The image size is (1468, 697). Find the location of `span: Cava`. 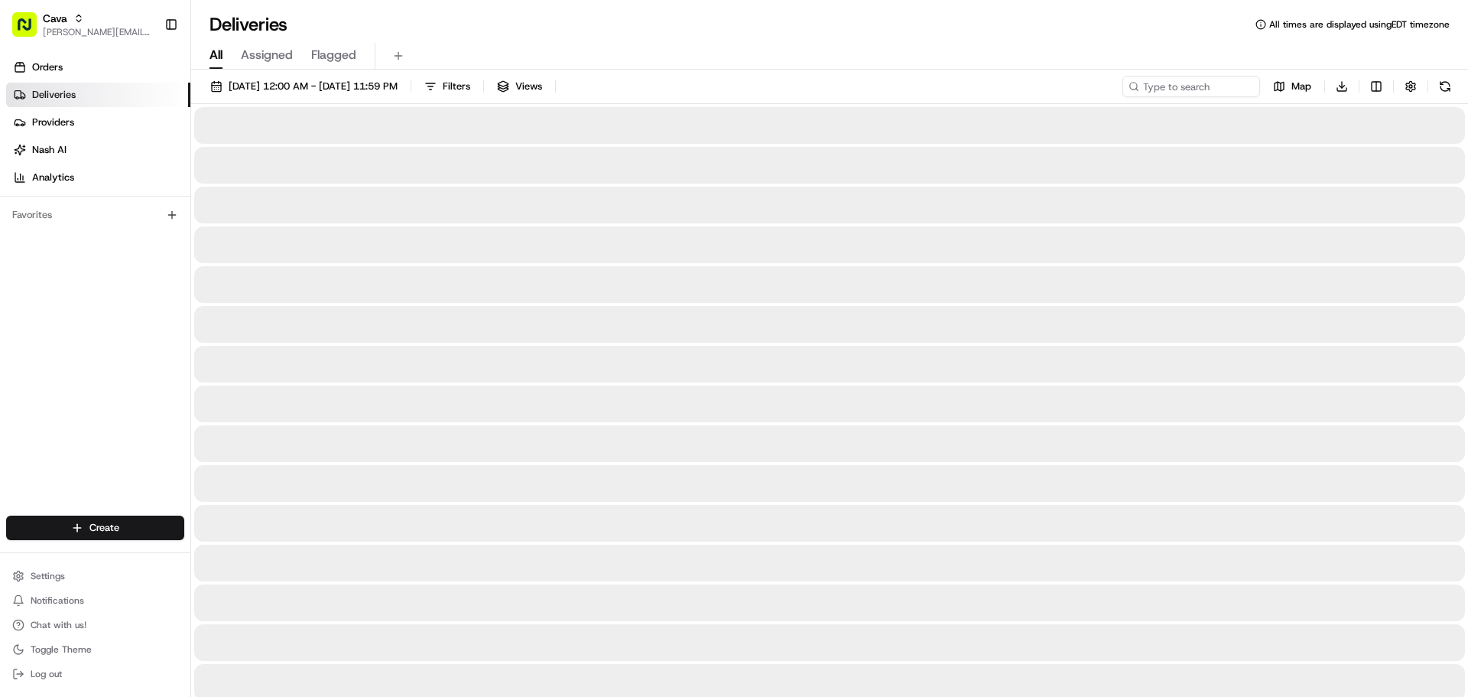

span: Cava is located at coordinates (55, 18).